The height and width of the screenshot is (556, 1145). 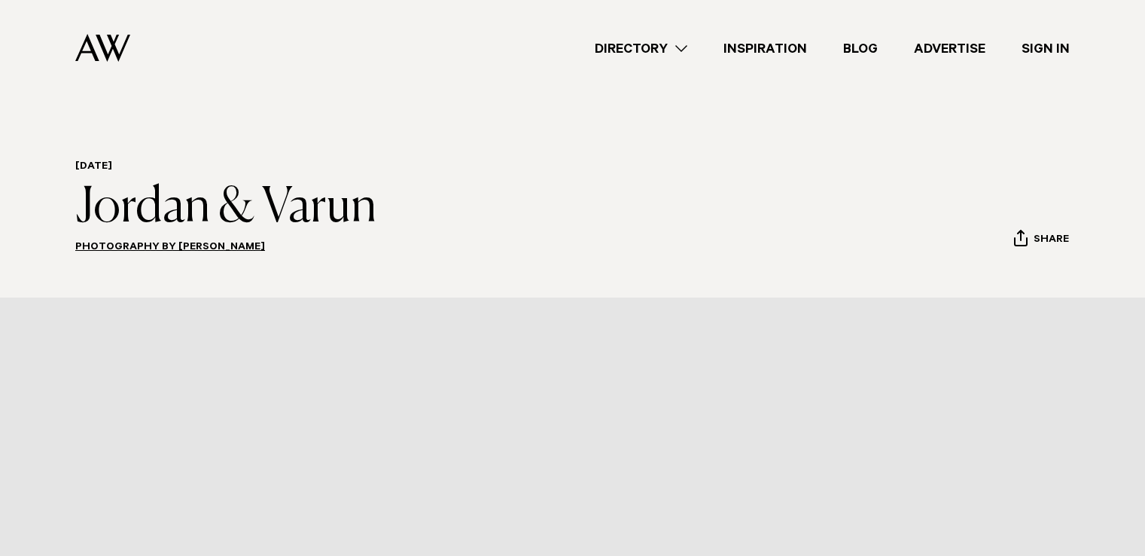 What do you see at coordinates (765, 48) in the screenshot?
I see `a: Inspiration` at bounding box center [765, 48].